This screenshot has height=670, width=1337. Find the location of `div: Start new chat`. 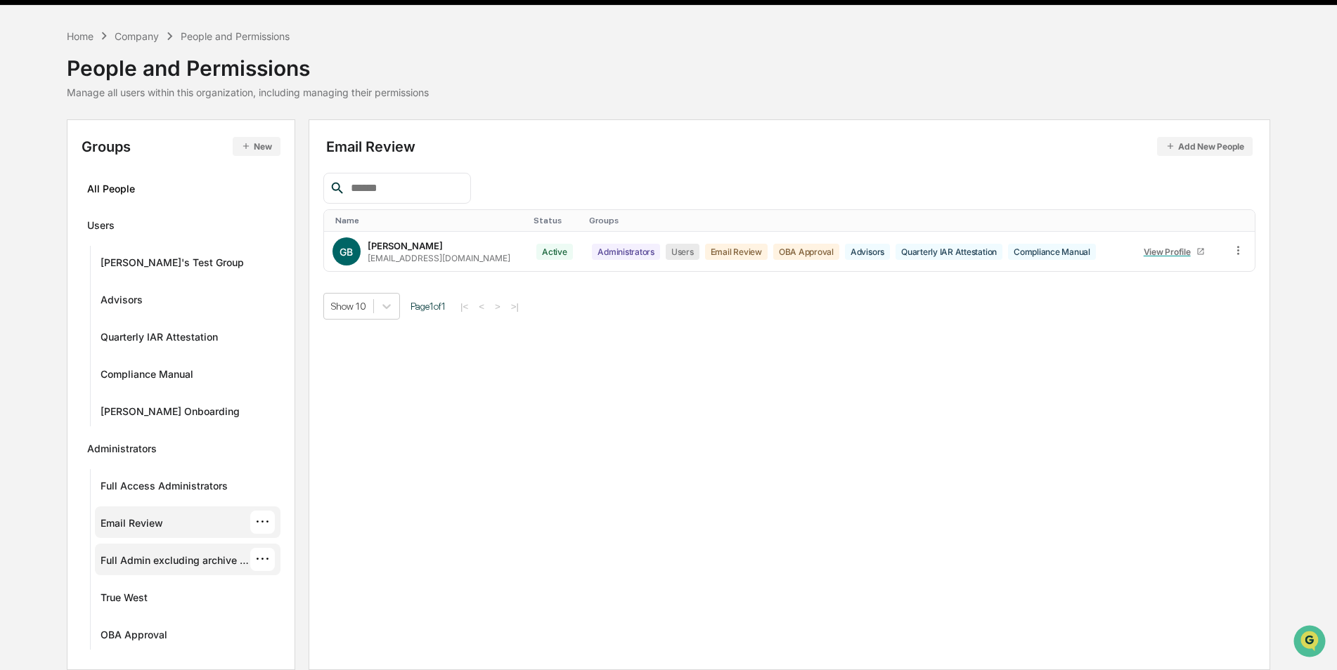

div: Start new chat is located at coordinates (139, 115).